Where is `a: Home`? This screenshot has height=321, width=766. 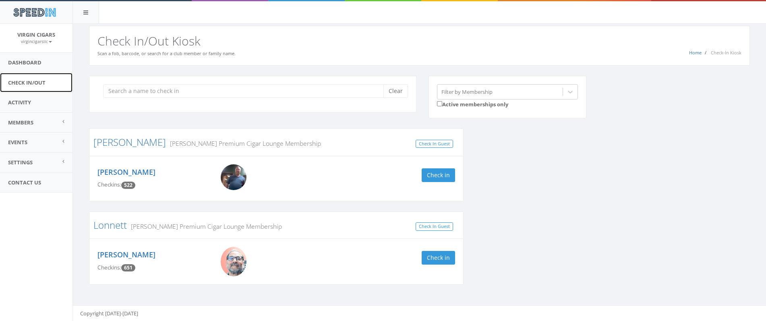 a: Home is located at coordinates (695, 52).